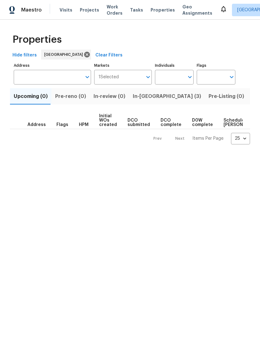  I want to click on span: Projects, so click(90, 10).